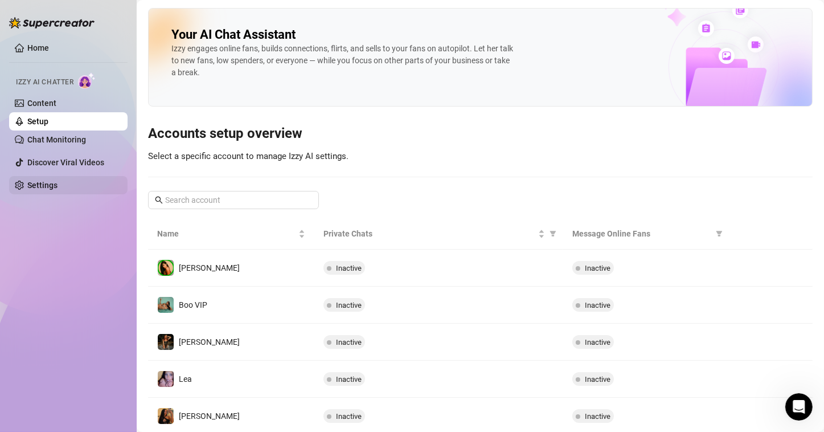  Describe the element at coordinates (107, 105) in the screenshot. I see `p: Getting Started` at that location.